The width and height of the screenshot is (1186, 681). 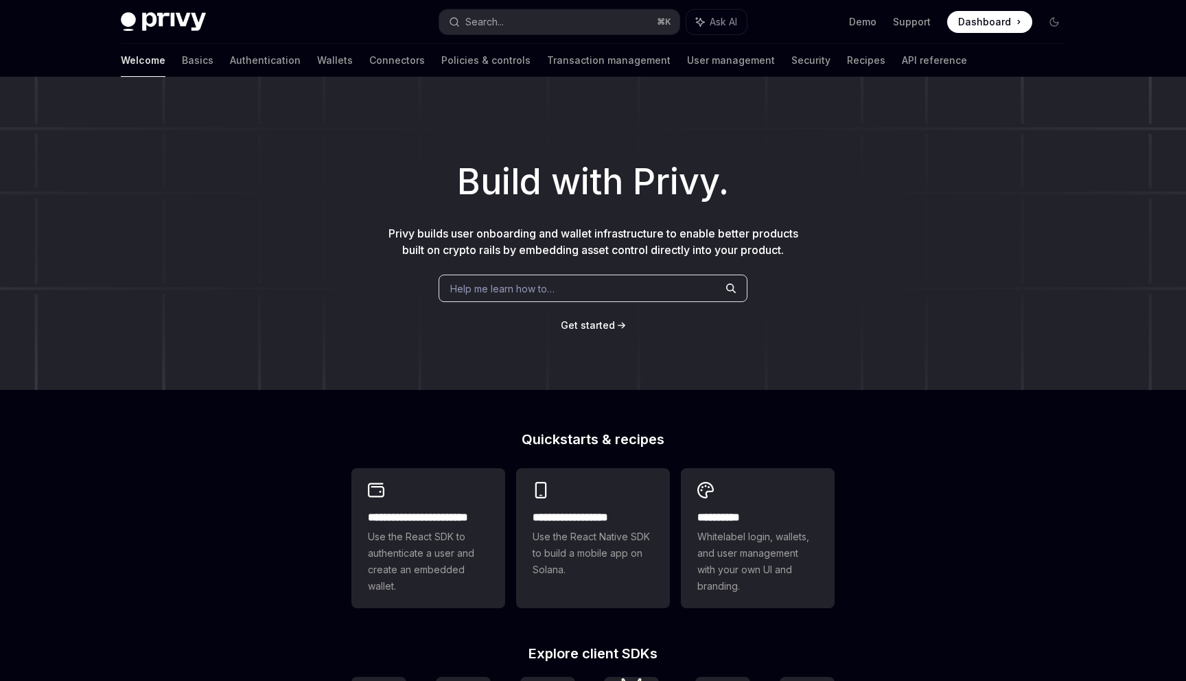 What do you see at coordinates (486, 60) in the screenshot?
I see `a: Policies & controls` at bounding box center [486, 60].